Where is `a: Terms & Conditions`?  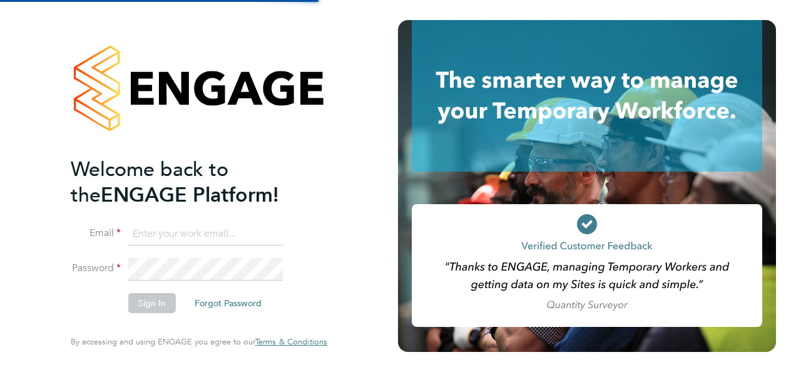
a: Terms & Conditions is located at coordinates (291, 342).